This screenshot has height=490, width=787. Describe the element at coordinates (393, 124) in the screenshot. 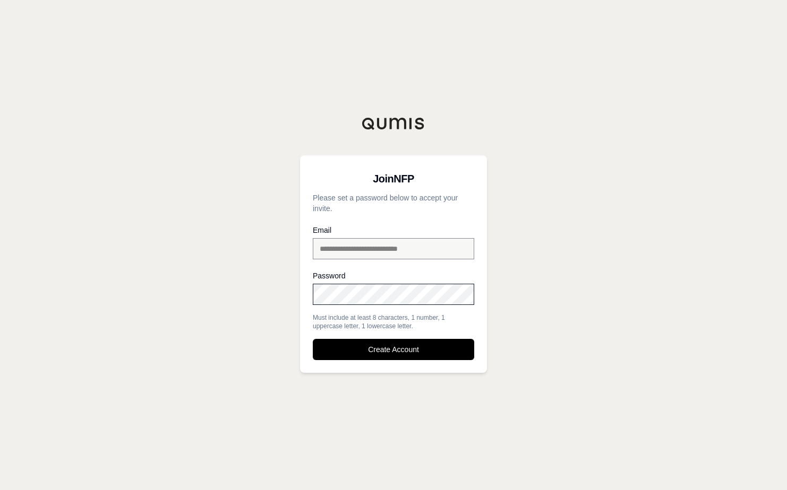

I see `img: Qumis` at that location.